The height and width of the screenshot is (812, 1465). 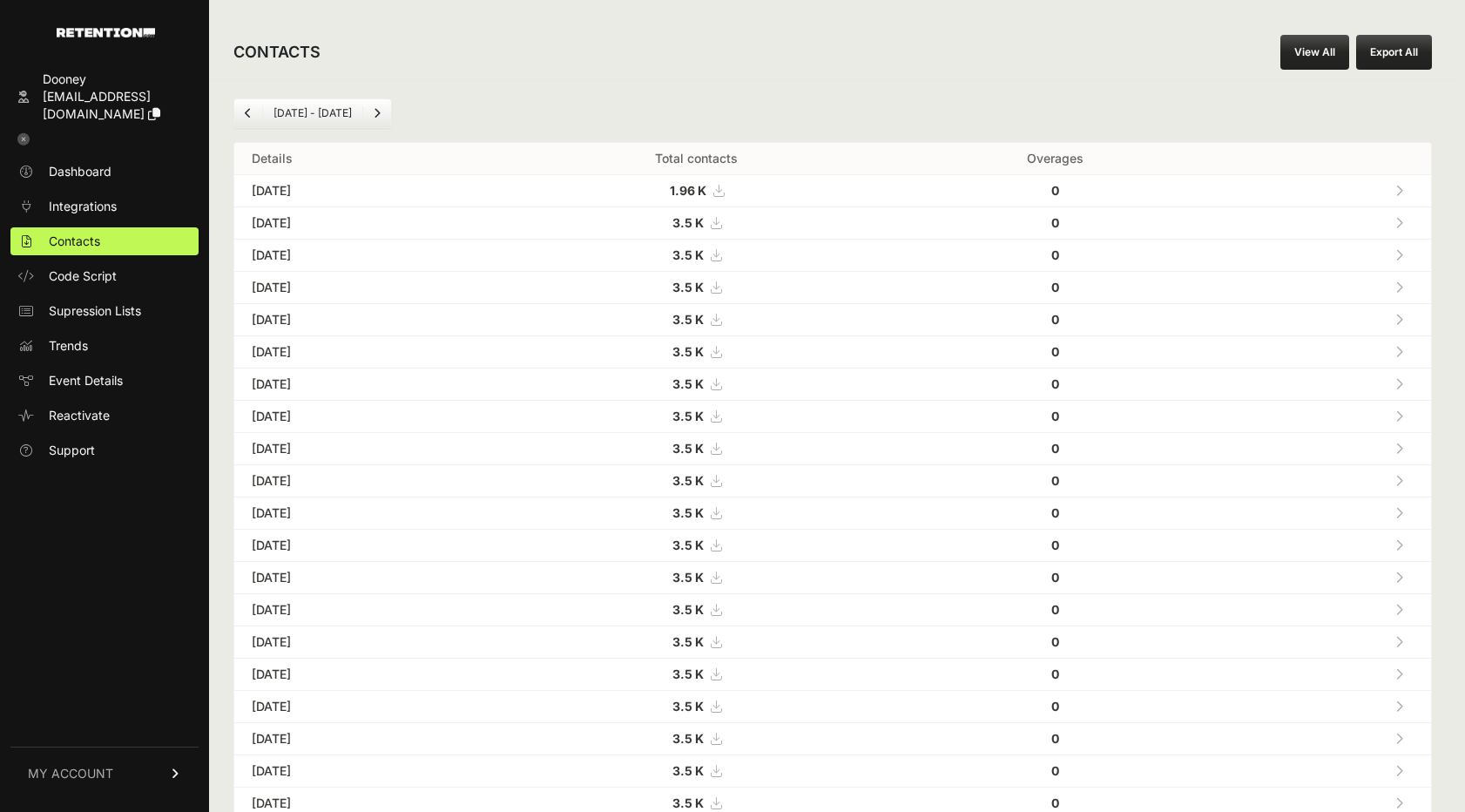 I want to click on a: View All, so click(x=1314, y=52).